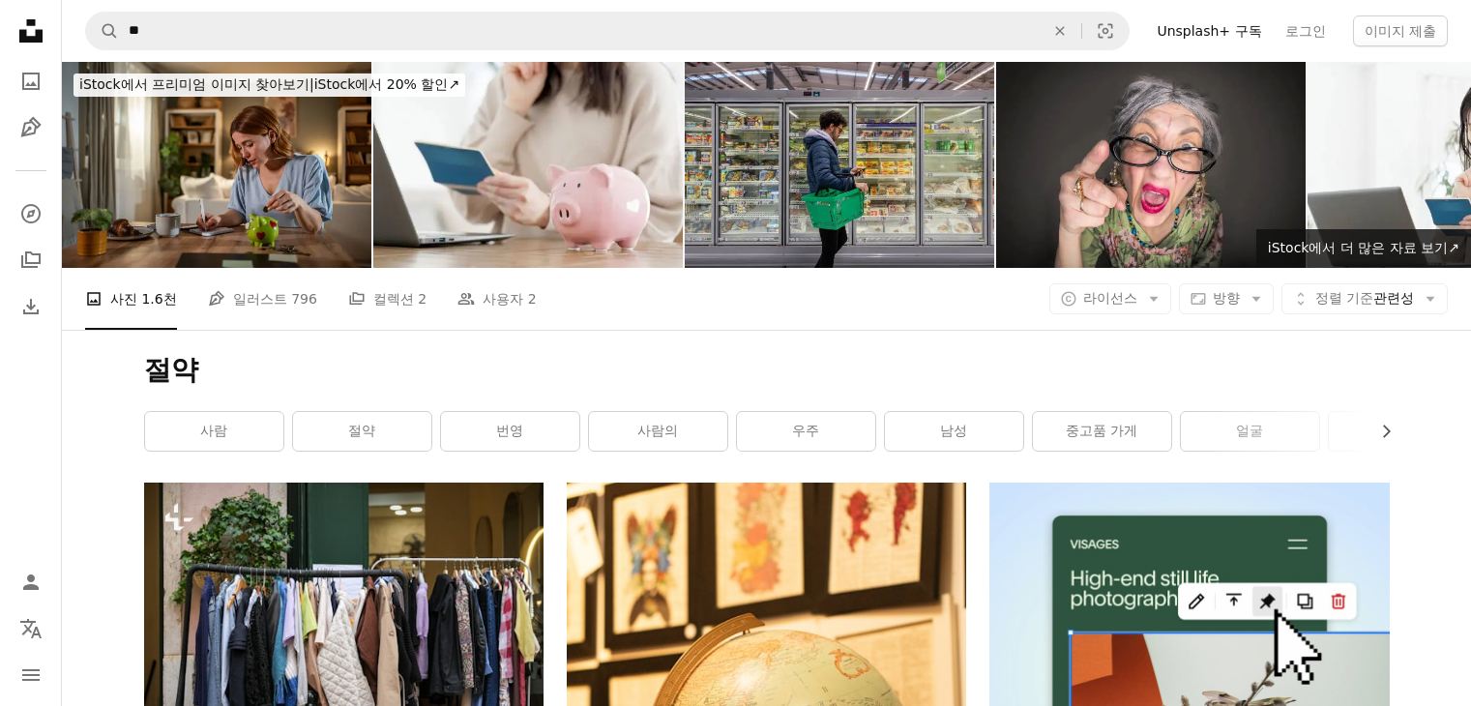 This screenshot has height=706, width=1471. Describe the element at coordinates (510, 431) in the screenshot. I see `a: 번영` at that location.